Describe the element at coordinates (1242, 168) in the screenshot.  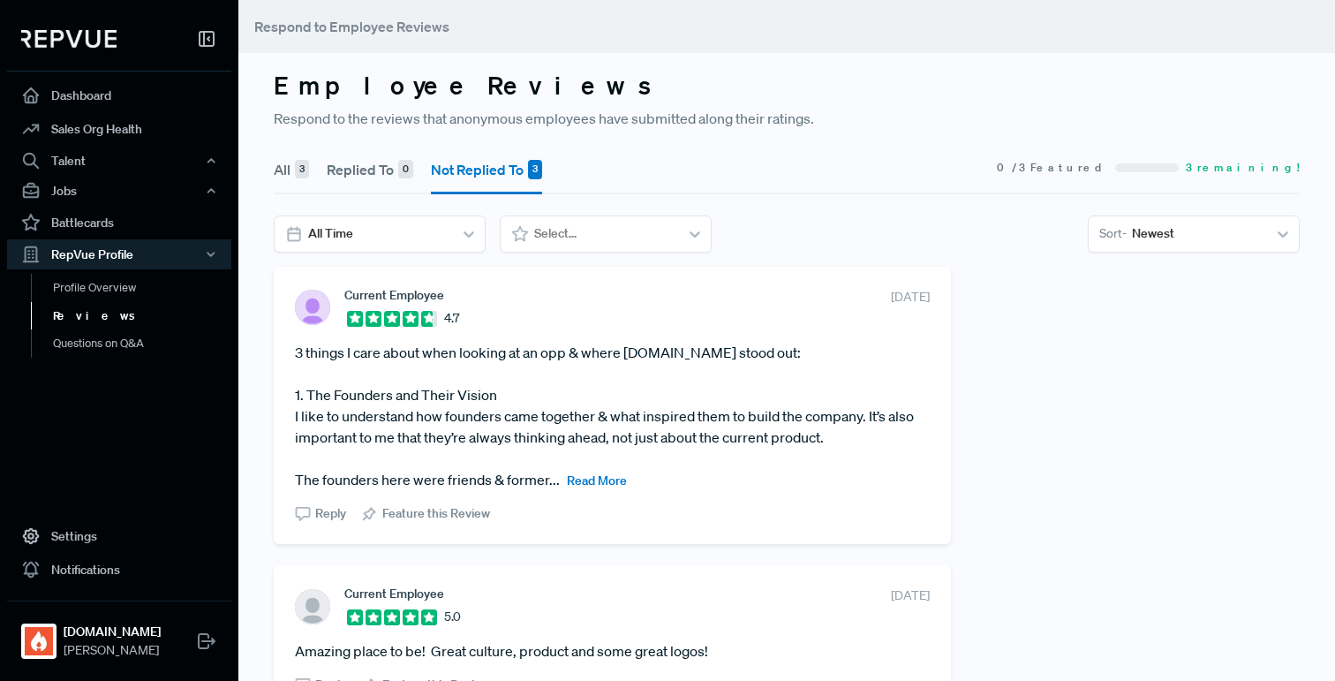
I see `span: 3 remaining!` at that location.